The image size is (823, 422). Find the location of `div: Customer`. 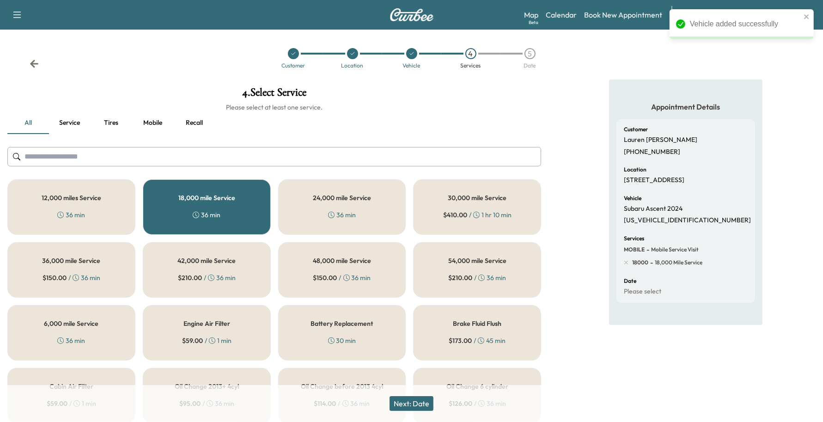

div: Customer is located at coordinates (293, 66).